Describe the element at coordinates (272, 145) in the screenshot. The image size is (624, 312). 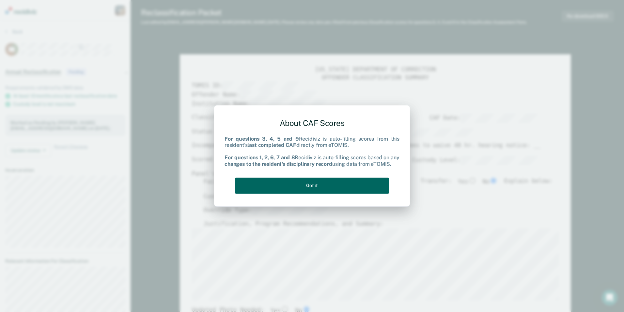
I see `b: last completed CAF` at that location.